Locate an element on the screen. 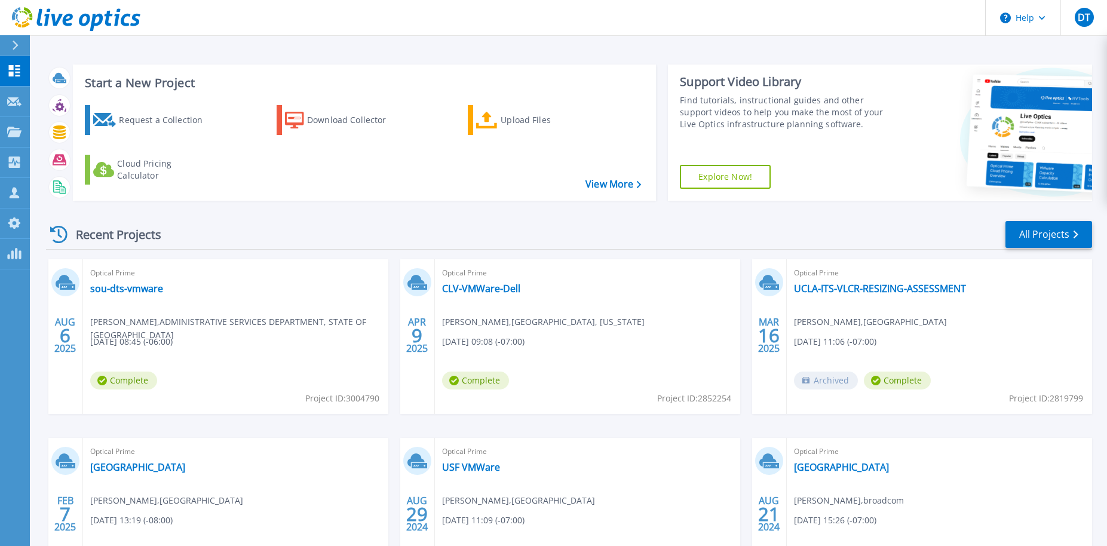  a: sou-dts-vmware is located at coordinates (127, 289).